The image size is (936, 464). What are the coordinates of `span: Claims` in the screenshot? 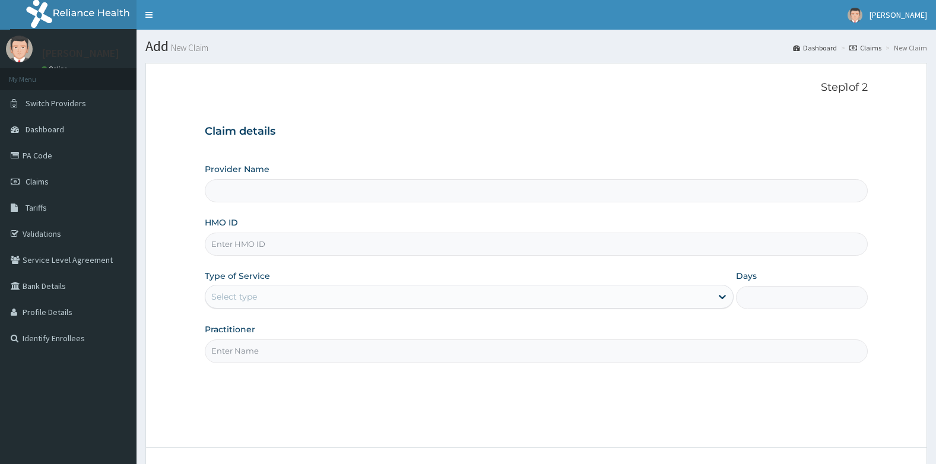 It's located at (37, 182).